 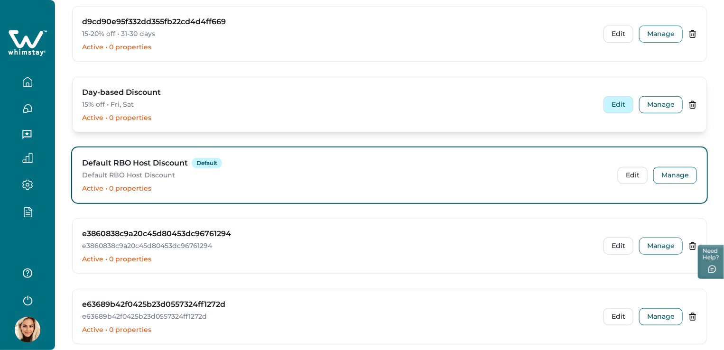 What do you see at coordinates (337, 105) in the screenshot?
I see `p: 15% off • Fri, Sat` at bounding box center [337, 105].